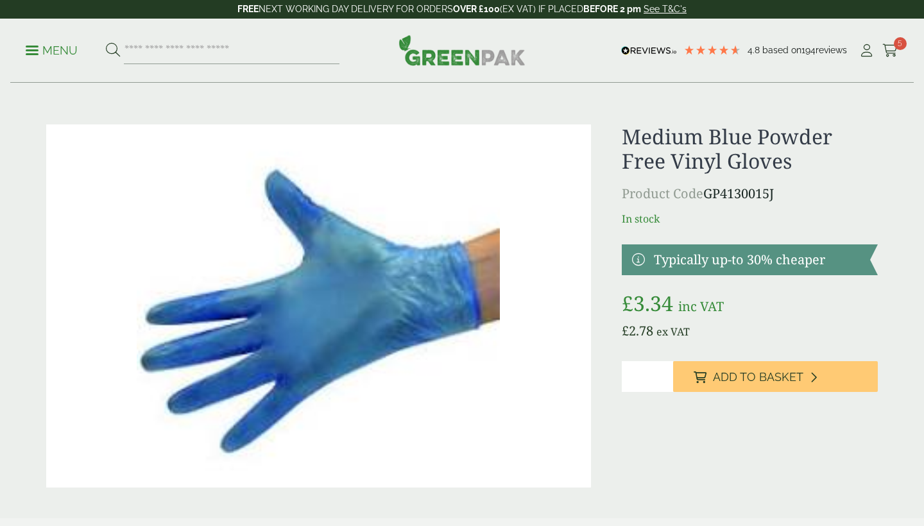  Describe the element at coordinates (754, 50) in the screenshot. I see `span: 4.8` at that location.